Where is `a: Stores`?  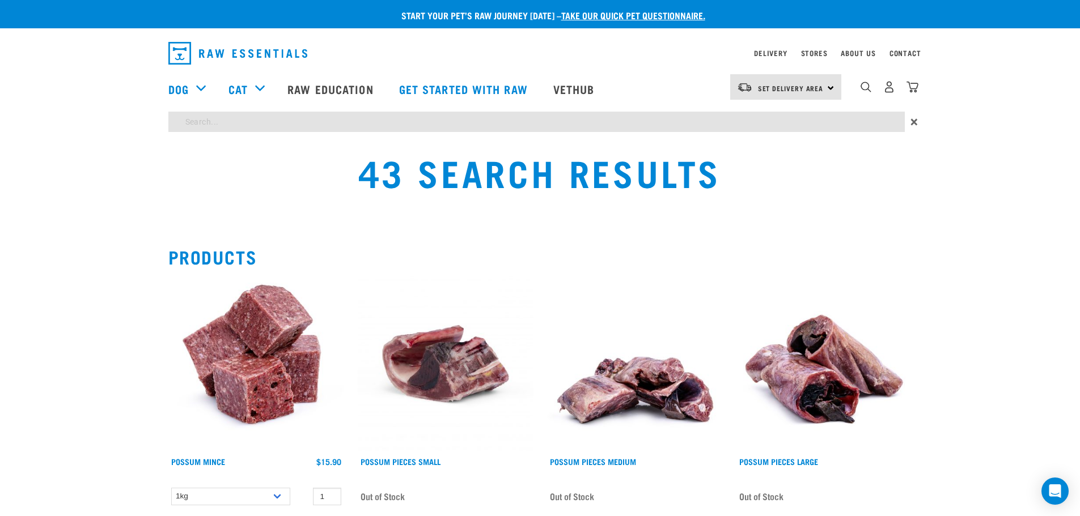 a: Stores is located at coordinates (814, 53).